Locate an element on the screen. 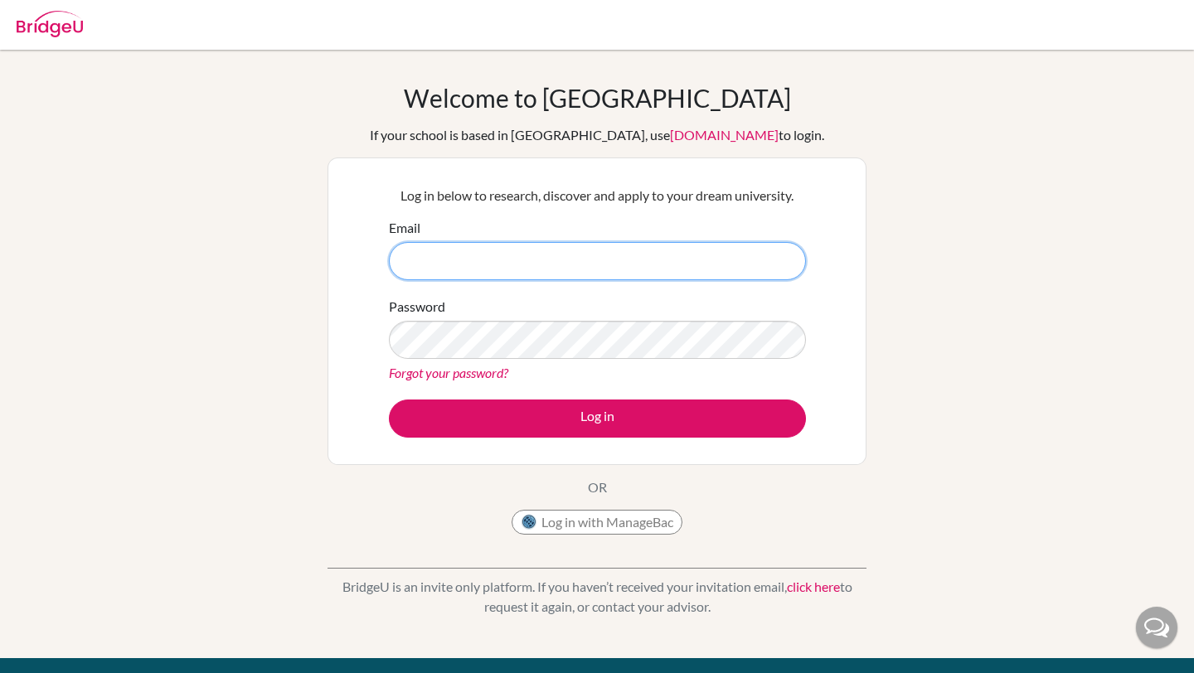 Image resolution: width=1194 pixels, height=673 pixels. p: Log in below to research, discover and apply to your dream university. is located at coordinates (597, 196).